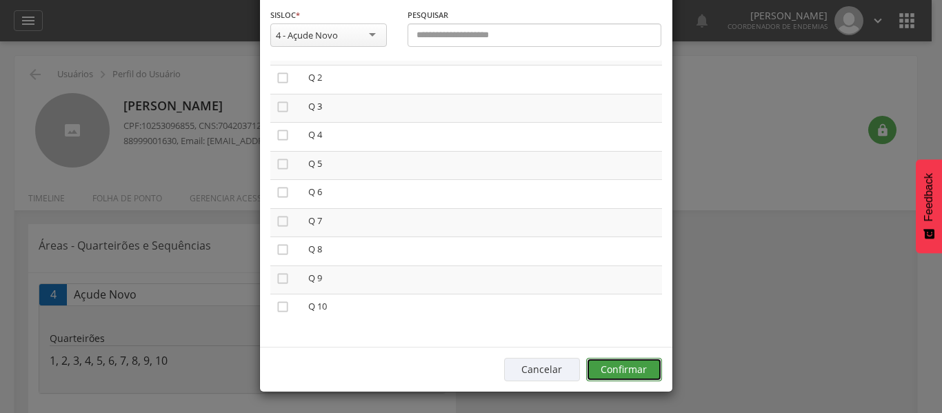 This screenshot has width=942, height=413. Describe the element at coordinates (624, 370) in the screenshot. I see `button: Confirmar` at that location.